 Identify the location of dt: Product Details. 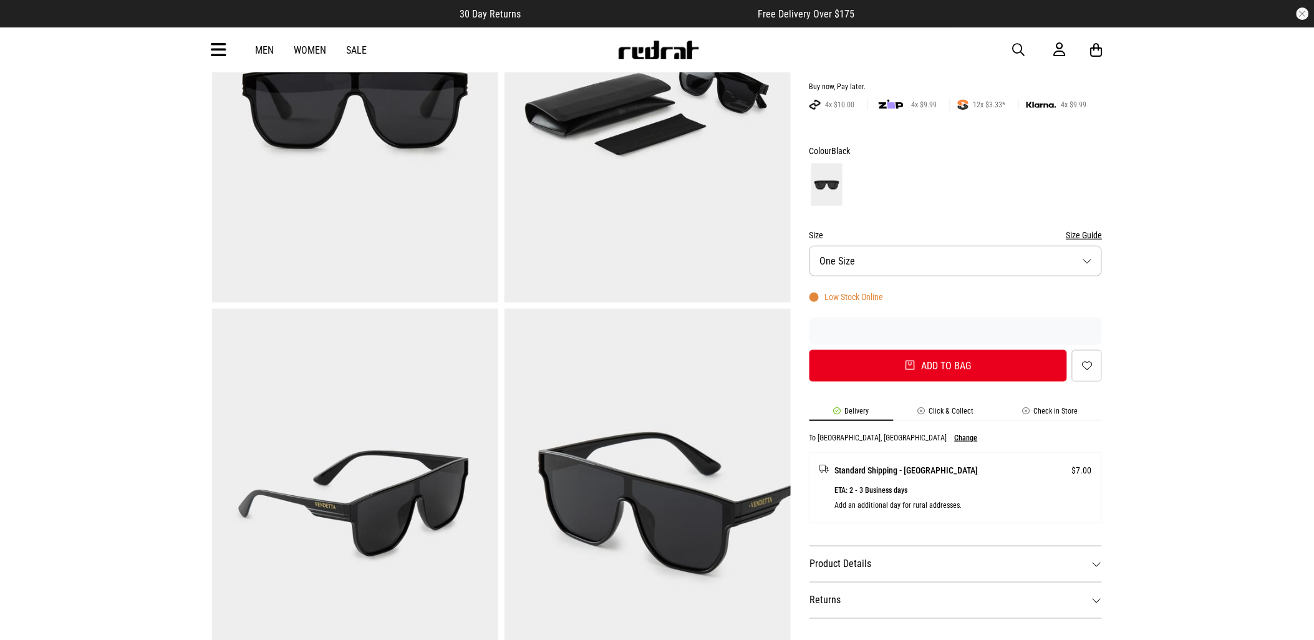
(956, 564).